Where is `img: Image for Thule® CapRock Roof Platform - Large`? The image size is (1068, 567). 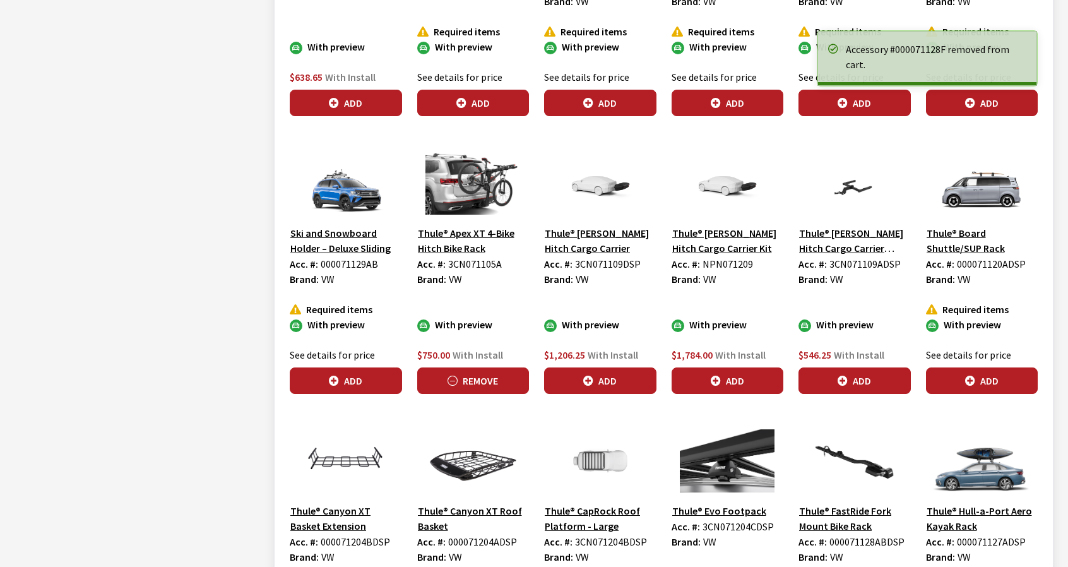
img: Image for Thule® CapRock Roof Platform - Large is located at coordinates (600, 461).